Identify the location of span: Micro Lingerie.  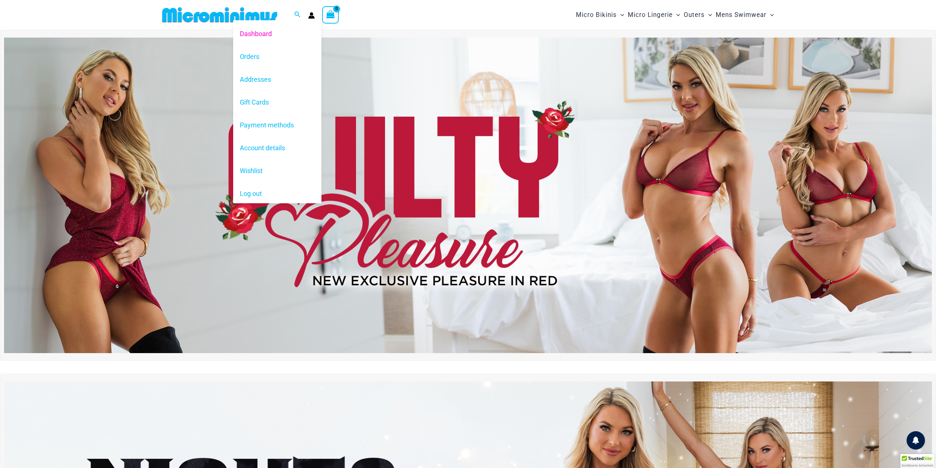
(650, 15).